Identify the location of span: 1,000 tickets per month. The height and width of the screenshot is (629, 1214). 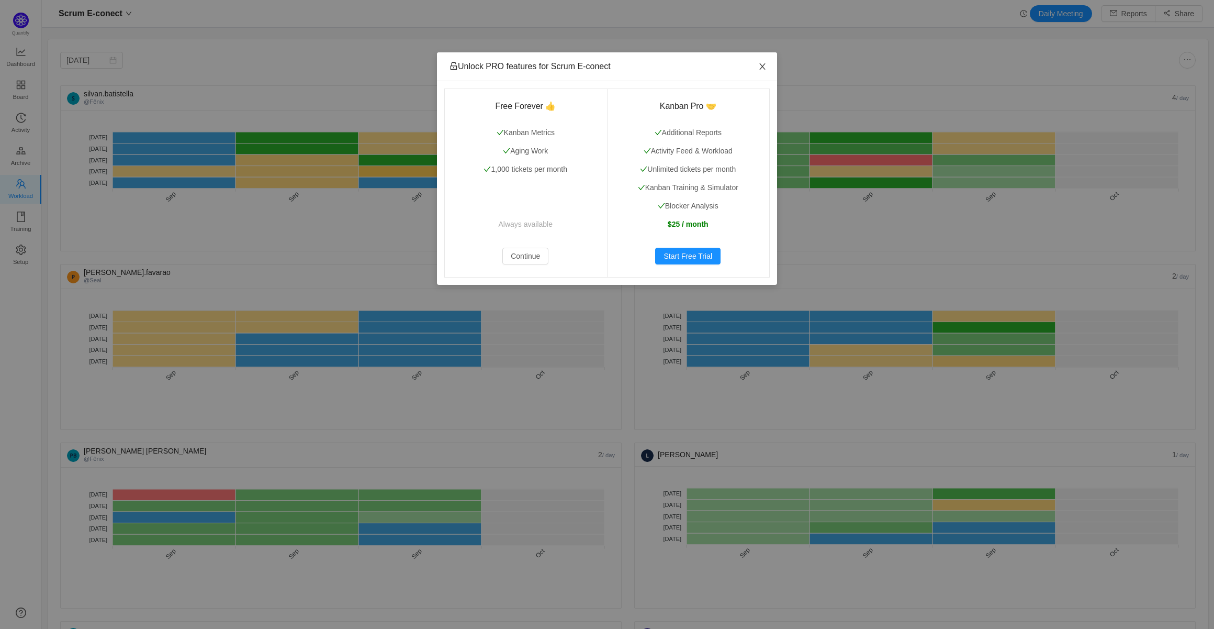
(526, 169).